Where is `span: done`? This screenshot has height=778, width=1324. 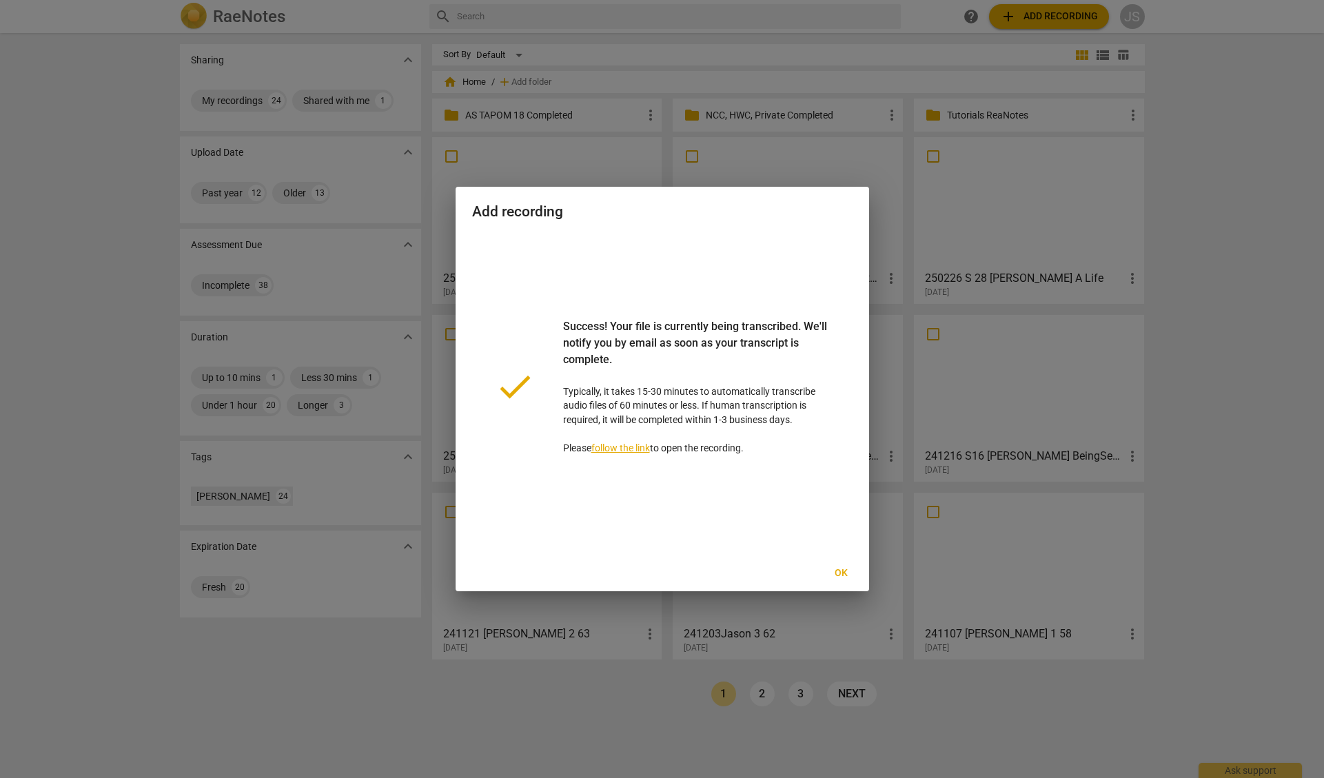
span: done is located at coordinates (515, 387).